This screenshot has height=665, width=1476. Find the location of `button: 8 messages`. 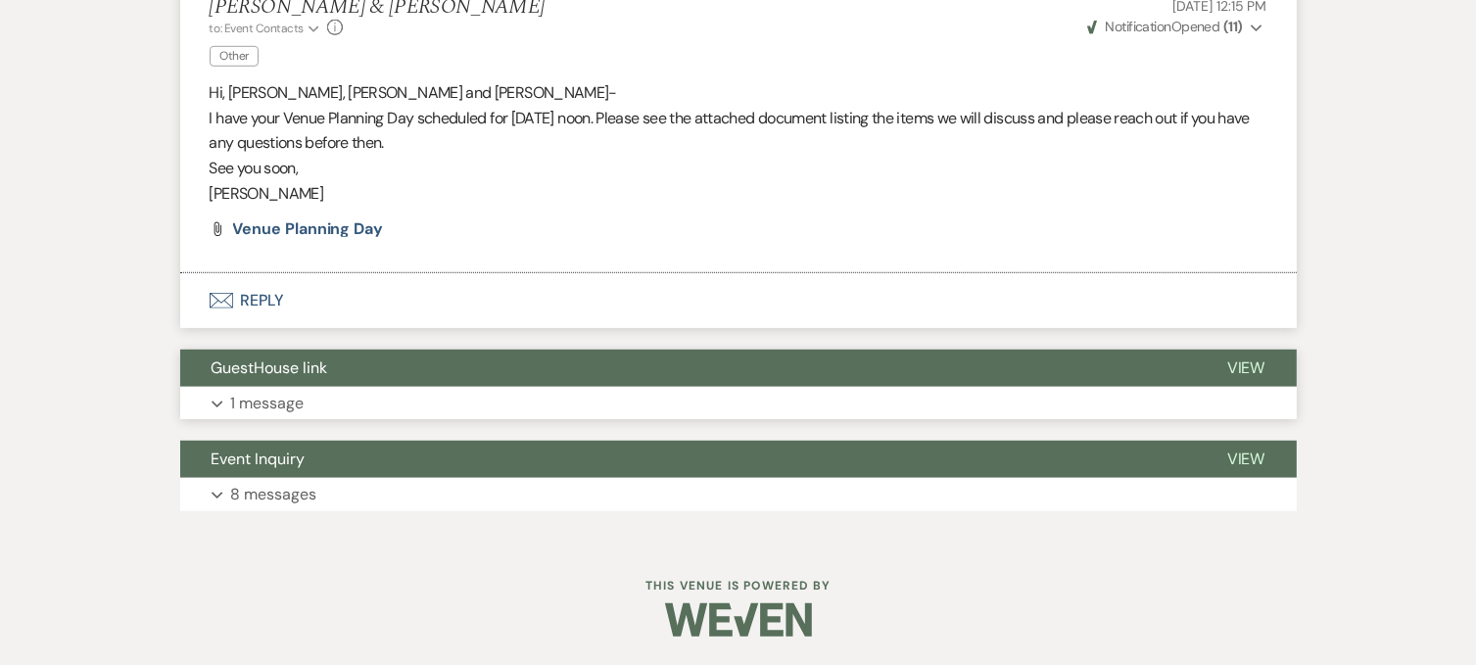

button: 8 messages is located at coordinates (738, 494).